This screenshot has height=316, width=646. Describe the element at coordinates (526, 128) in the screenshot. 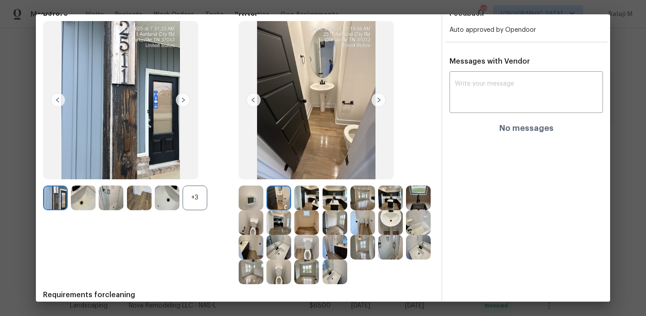

I see `h4: No messages` at that location.